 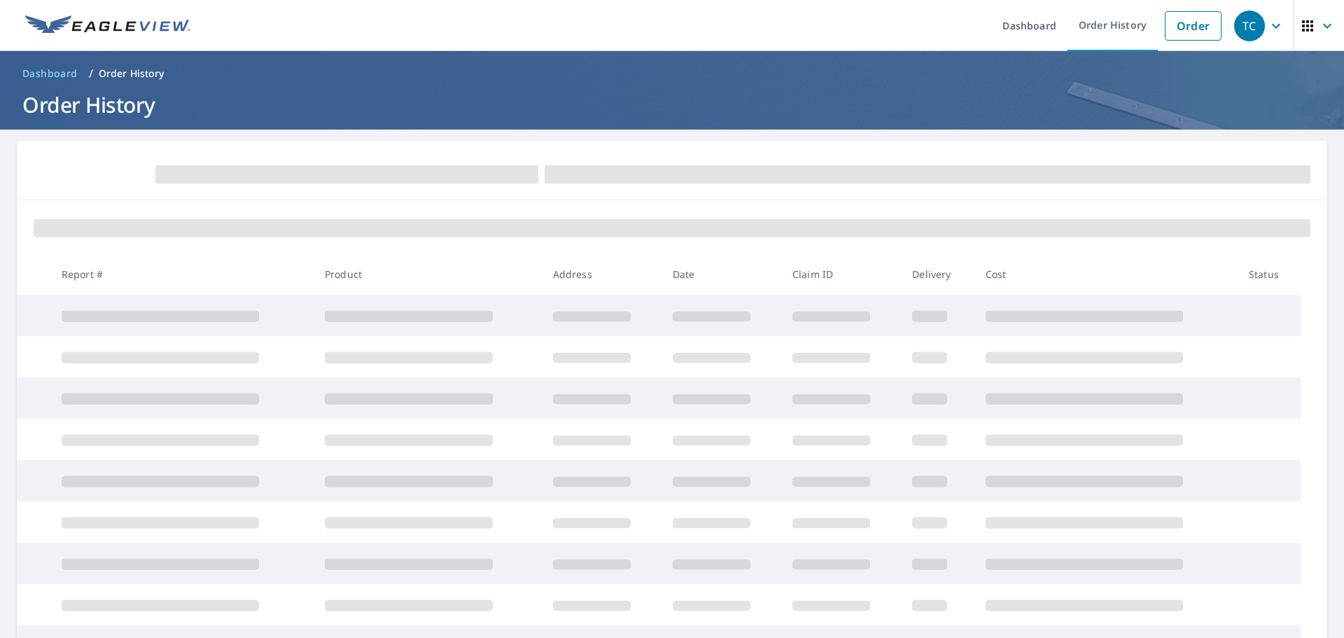 What do you see at coordinates (50, 73) in the screenshot?
I see `span: Dashboard` at bounding box center [50, 73].